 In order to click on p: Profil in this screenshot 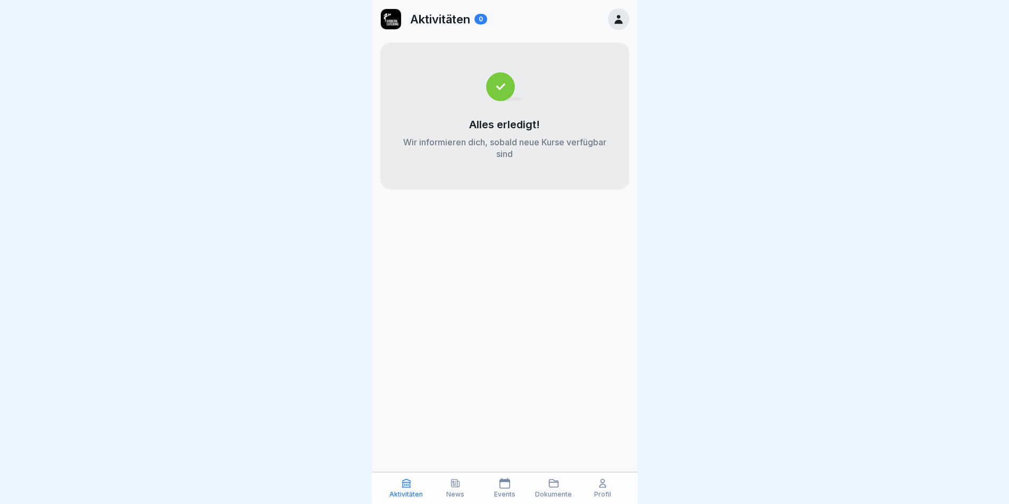, I will do `click(603, 494)`.